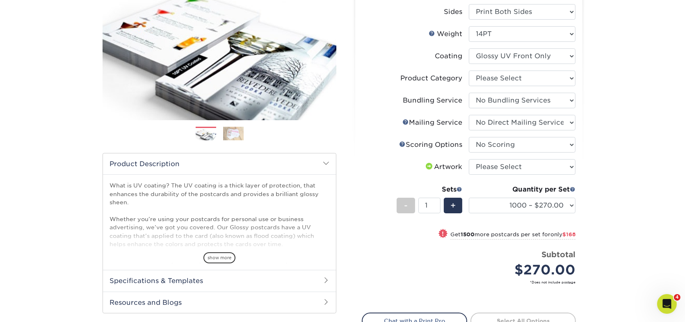  Describe the element at coordinates (219, 244) in the screenshot. I see `p: What is UV coating? The UV coating is a thick layer of protection, that enhances the durability o...` at that location.